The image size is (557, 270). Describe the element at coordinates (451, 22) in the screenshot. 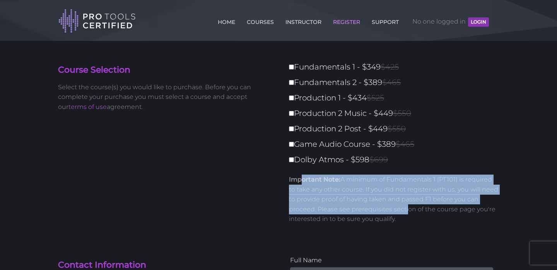

I see `span: No one logged in` at that location.